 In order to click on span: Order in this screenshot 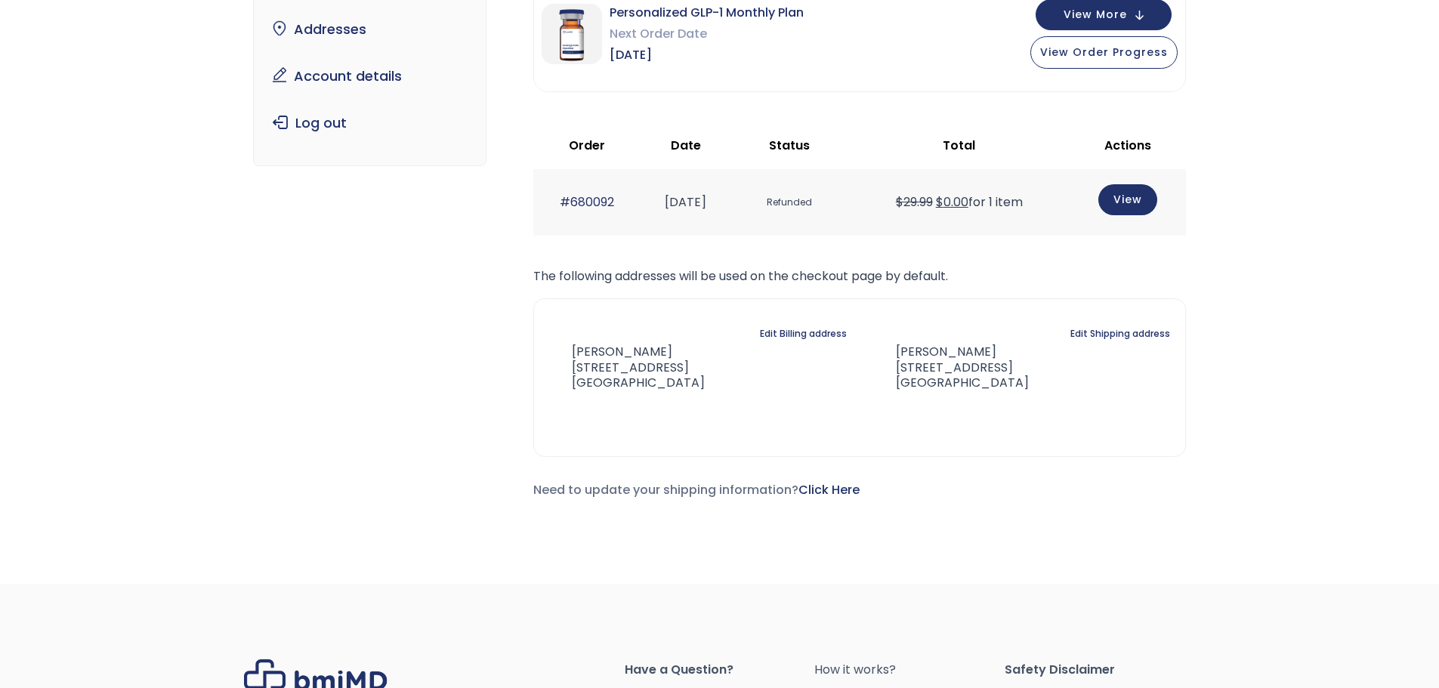, I will do `click(587, 145)`.